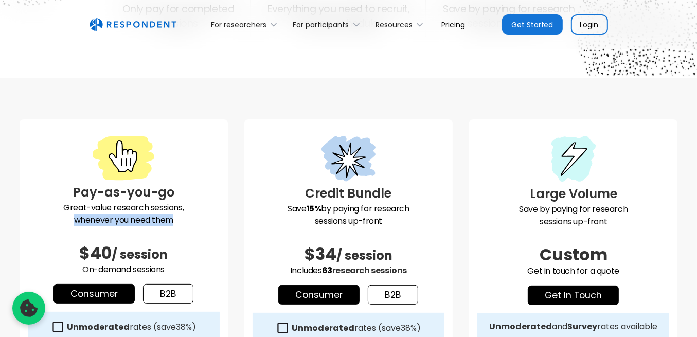 This screenshot has height=337, width=697. Describe the element at coordinates (123, 270) in the screenshot. I see `p: On-demand sessions` at that location.